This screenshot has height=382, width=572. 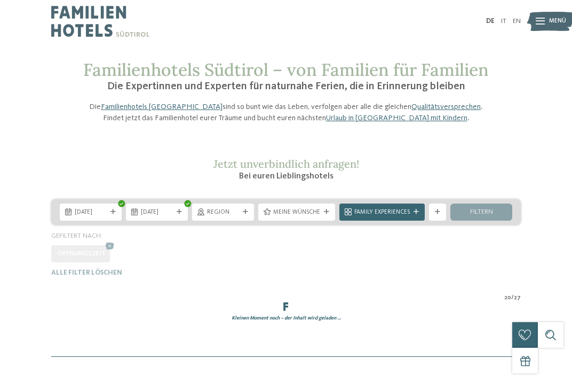 What do you see at coordinates (504, 21) in the screenshot?
I see `a: IT` at bounding box center [504, 21].